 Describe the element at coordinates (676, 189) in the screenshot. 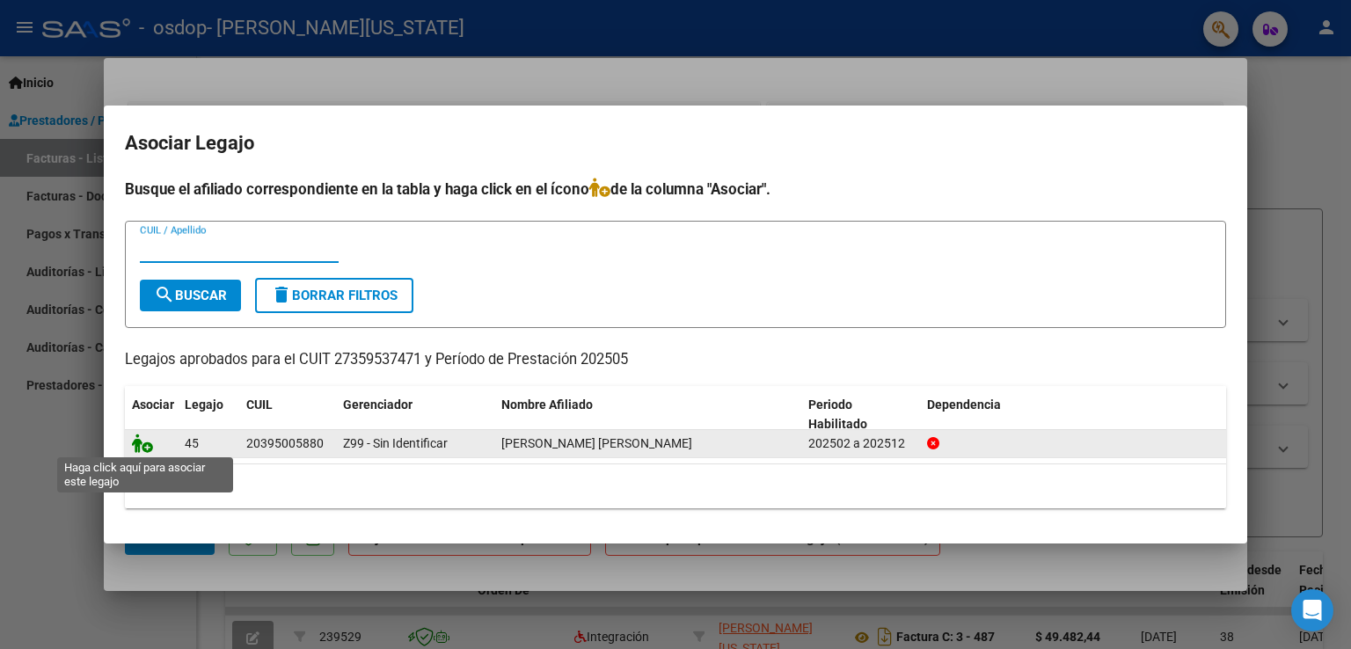

I see `h4: Busque el afiliado correspondiente en la tabla y haga click en el ícono de la columna "Asociar".` at that location.